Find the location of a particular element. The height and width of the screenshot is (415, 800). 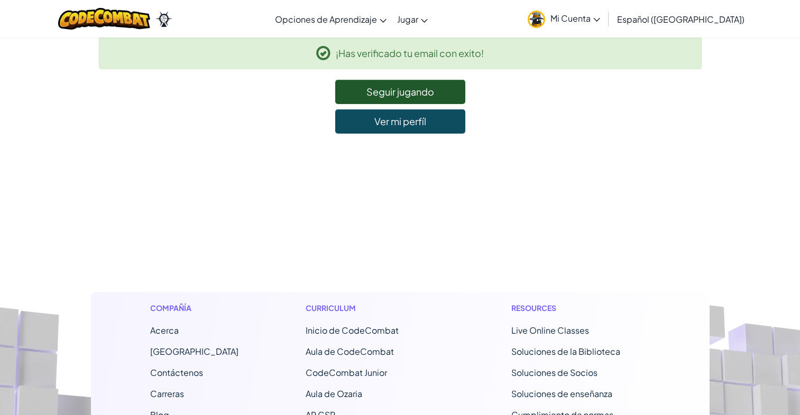

a: Soluciones de Socios is located at coordinates (554, 373).